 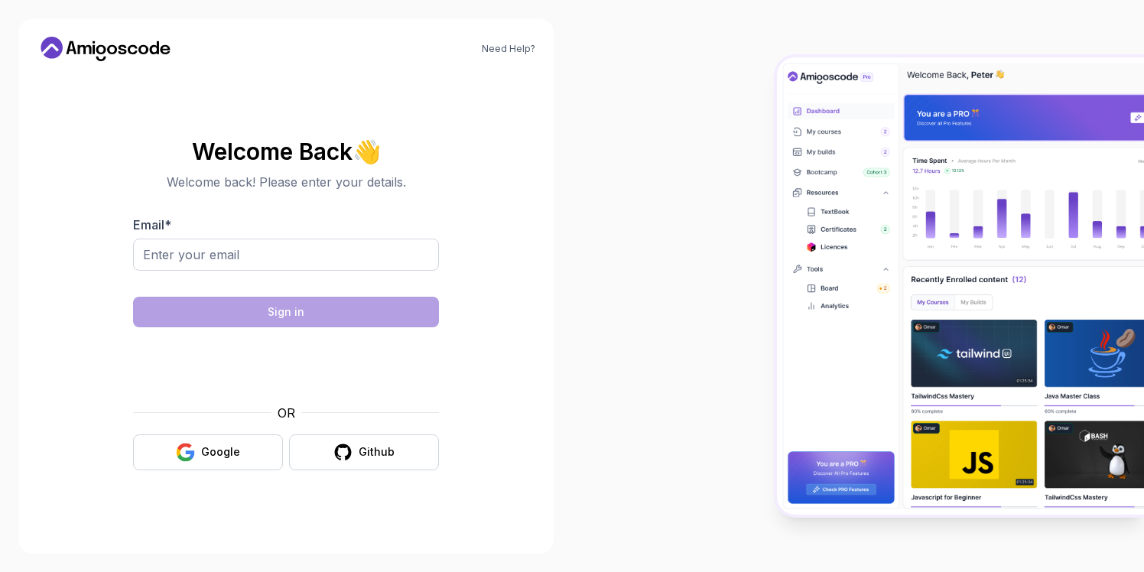 I want to click on a: Home link, so click(x=106, y=49).